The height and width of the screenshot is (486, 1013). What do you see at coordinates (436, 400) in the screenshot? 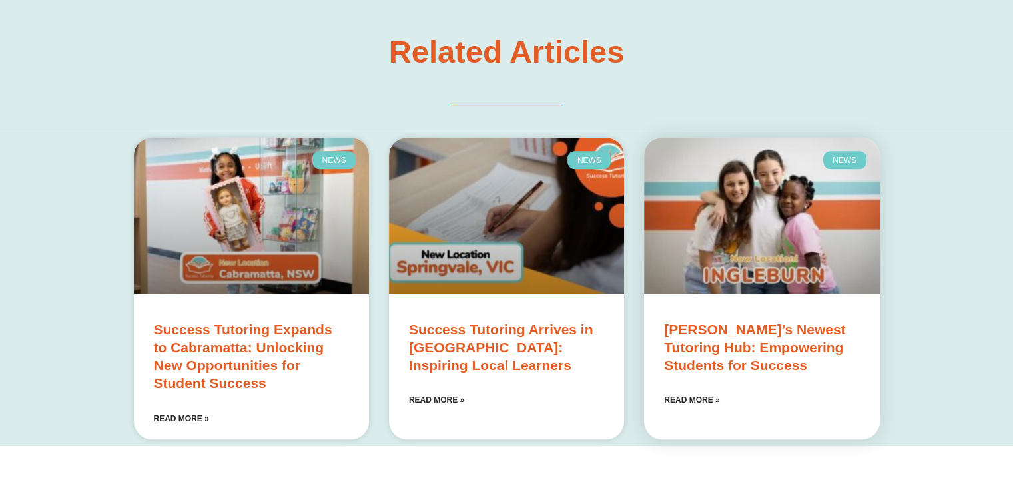
I see `a: Read more about Success Tutoring Arrives in Springvale: Inspiring Local Learners` at bounding box center [436, 400].